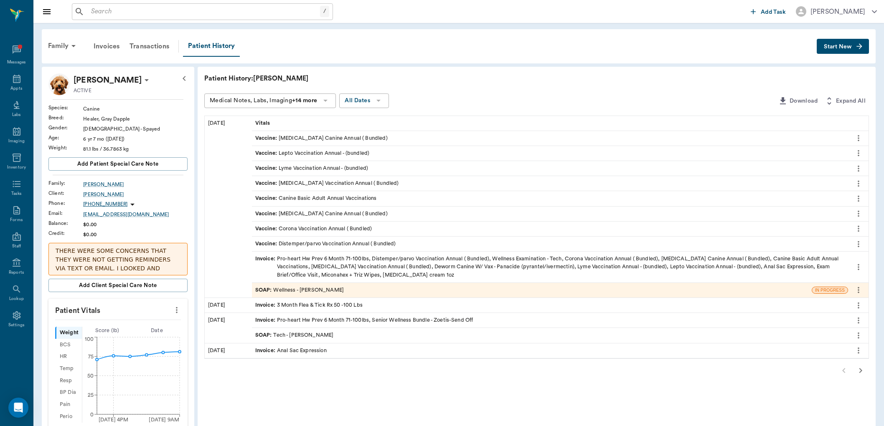 This screenshot has width=884, height=426. I want to click on div: BCS, so click(68, 345).